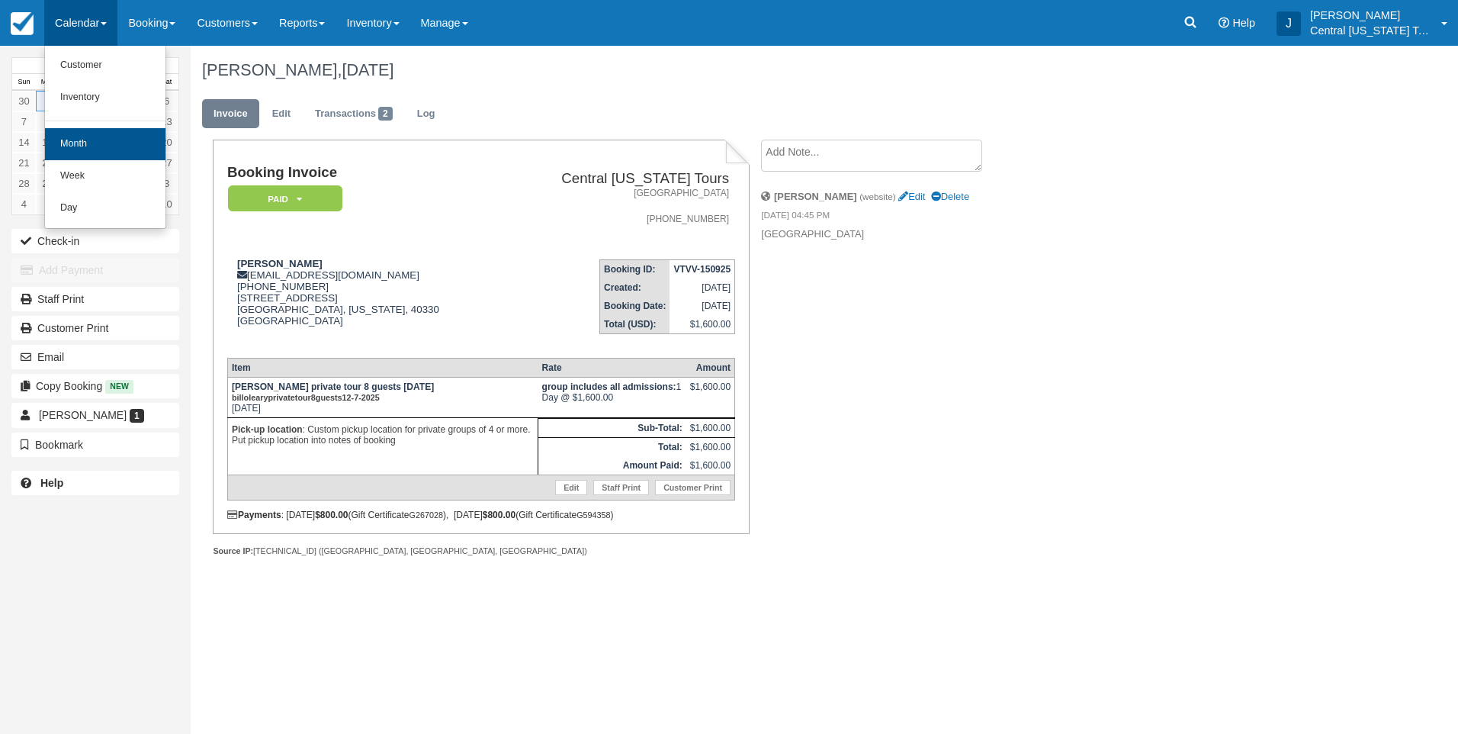 This screenshot has height=734, width=1458. What do you see at coordinates (877, 196) in the screenshot?
I see `small: (website)` at bounding box center [877, 196].